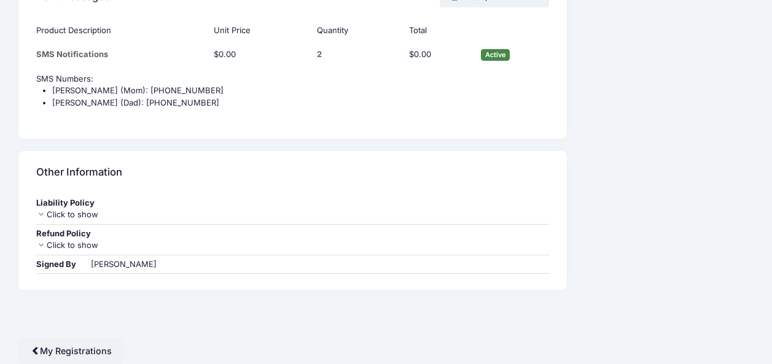 The image size is (772, 364). Describe the element at coordinates (122, 30) in the screenshot. I see `th: Product Description` at that location.